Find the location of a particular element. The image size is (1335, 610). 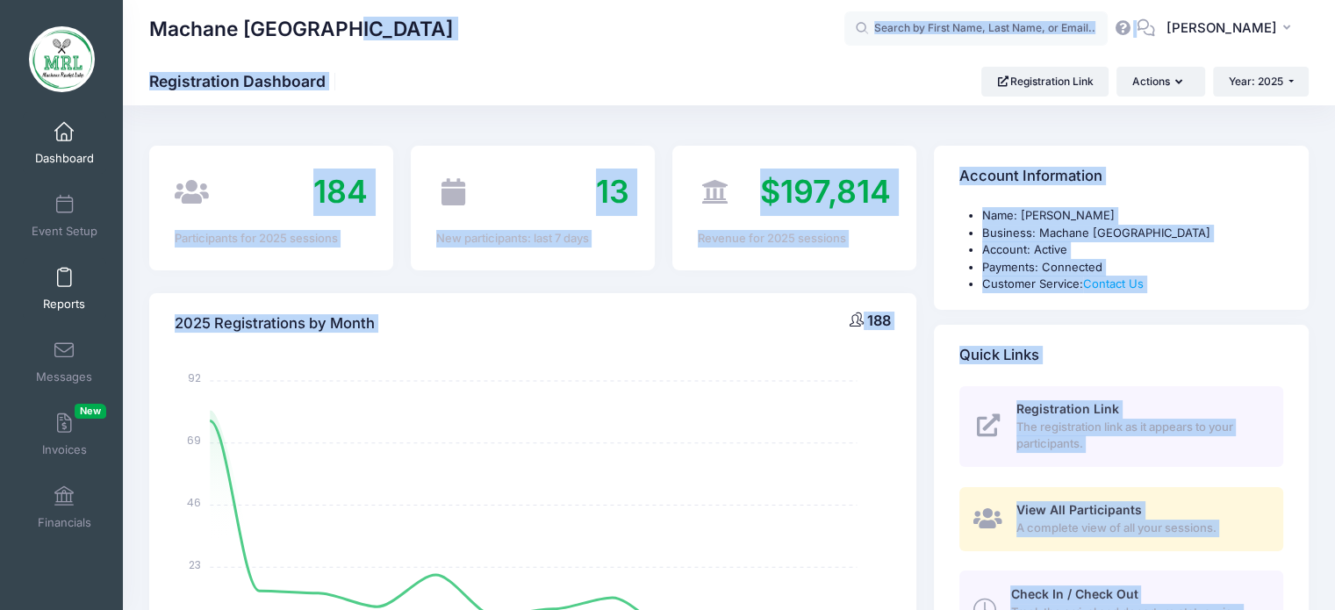

tspan: 46 is located at coordinates (195, 502).